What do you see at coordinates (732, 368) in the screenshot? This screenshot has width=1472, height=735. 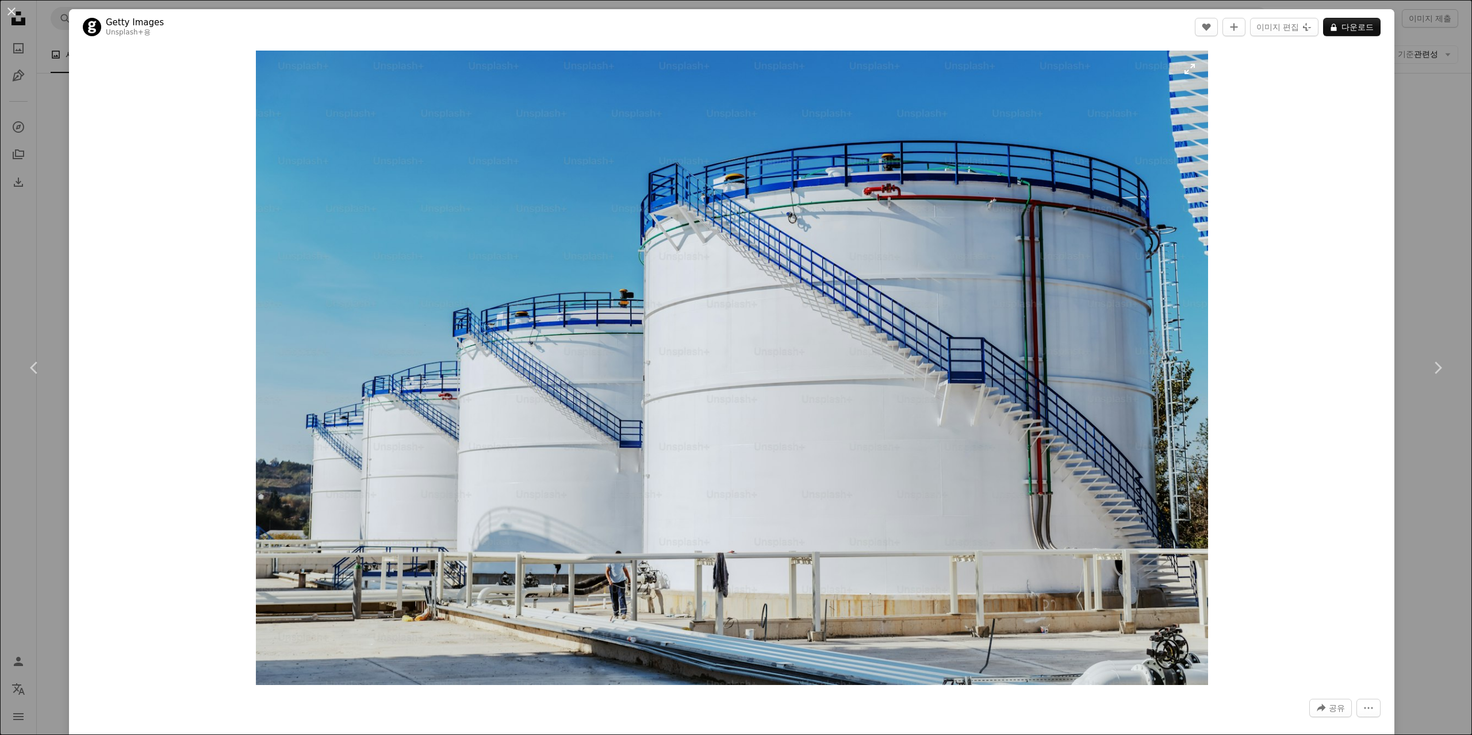 I see `img: 정유 공장의 오일 탱크 사진. 화창한 날.` at bounding box center [732, 368].